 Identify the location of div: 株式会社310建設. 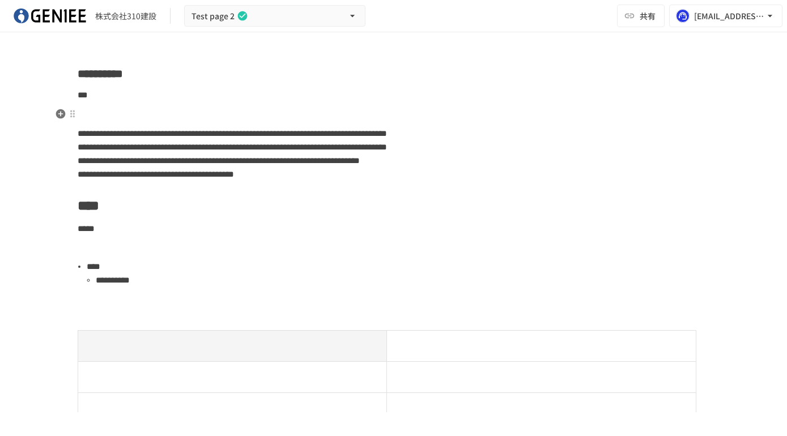
(126, 16).